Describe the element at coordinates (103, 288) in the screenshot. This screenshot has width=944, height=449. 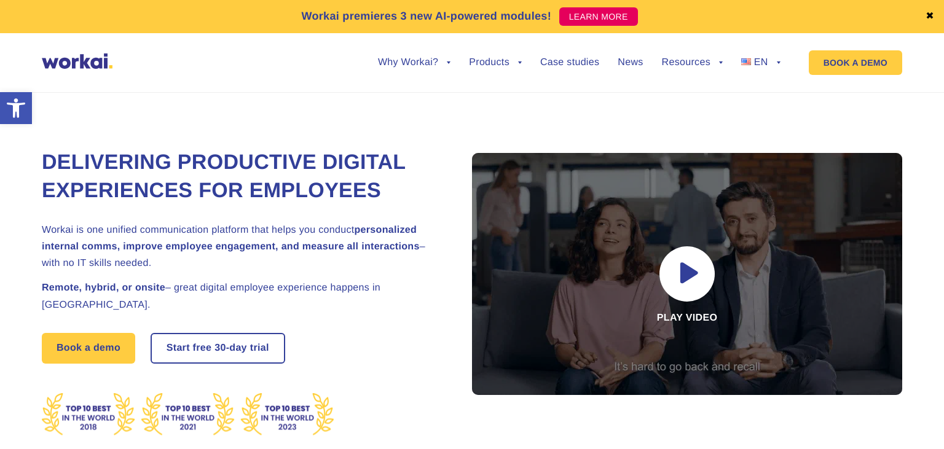
I see `strong: Remote, hybrid, or onsite` at that location.